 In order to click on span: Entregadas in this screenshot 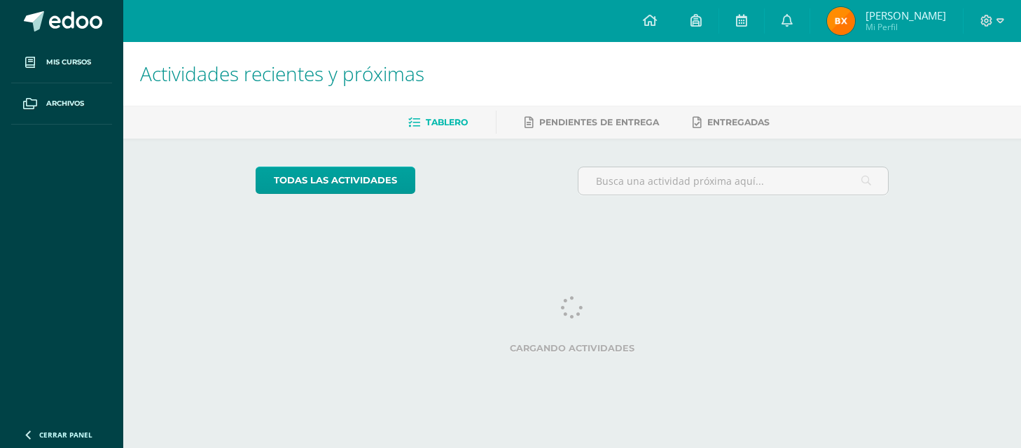, I will do `click(738, 122)`.